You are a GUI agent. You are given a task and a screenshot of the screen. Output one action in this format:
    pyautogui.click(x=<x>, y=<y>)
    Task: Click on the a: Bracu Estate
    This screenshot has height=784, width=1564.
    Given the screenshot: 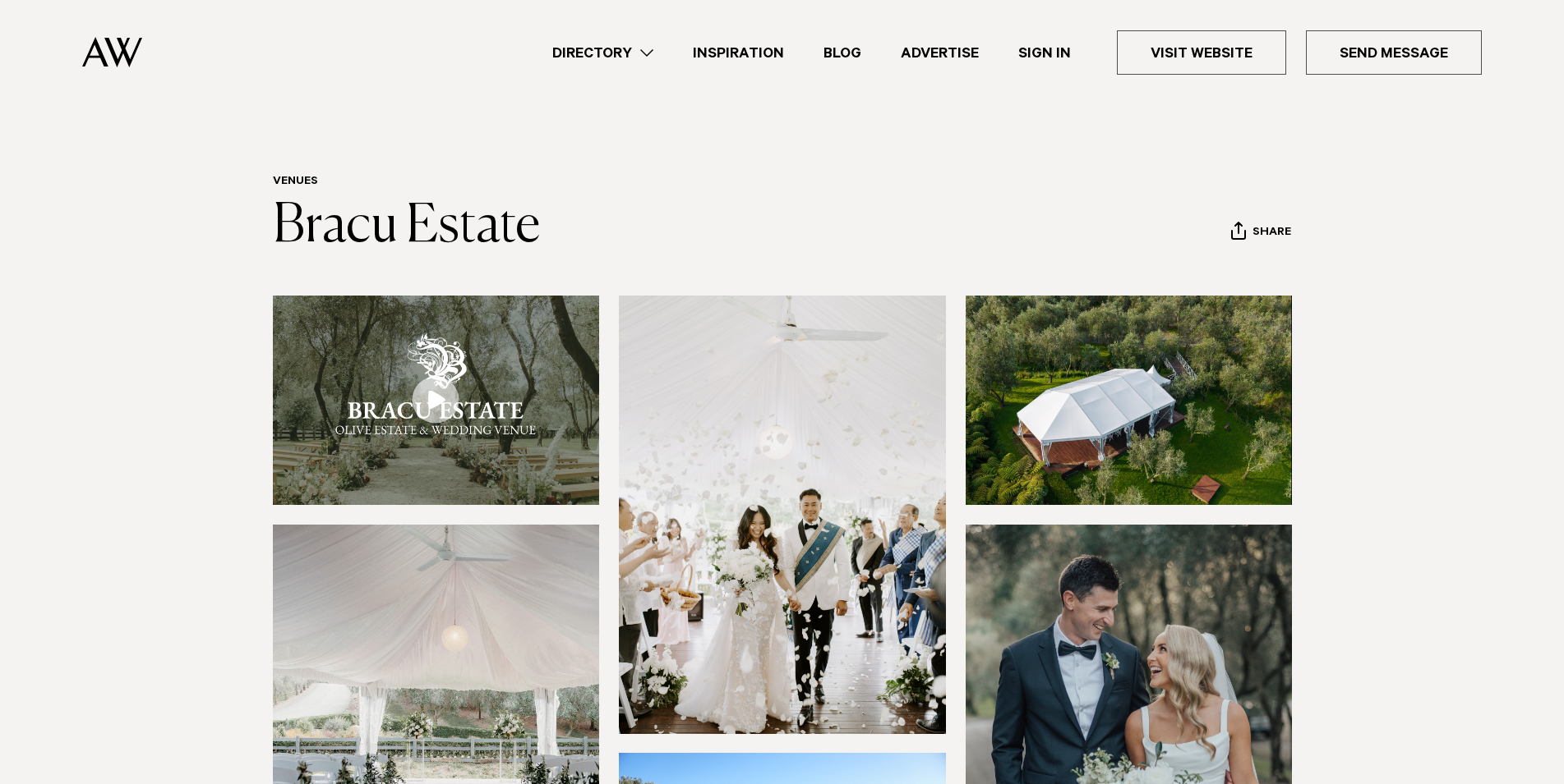 What is the action you would take?
    pyautogui.click(x=406, y=227)
    